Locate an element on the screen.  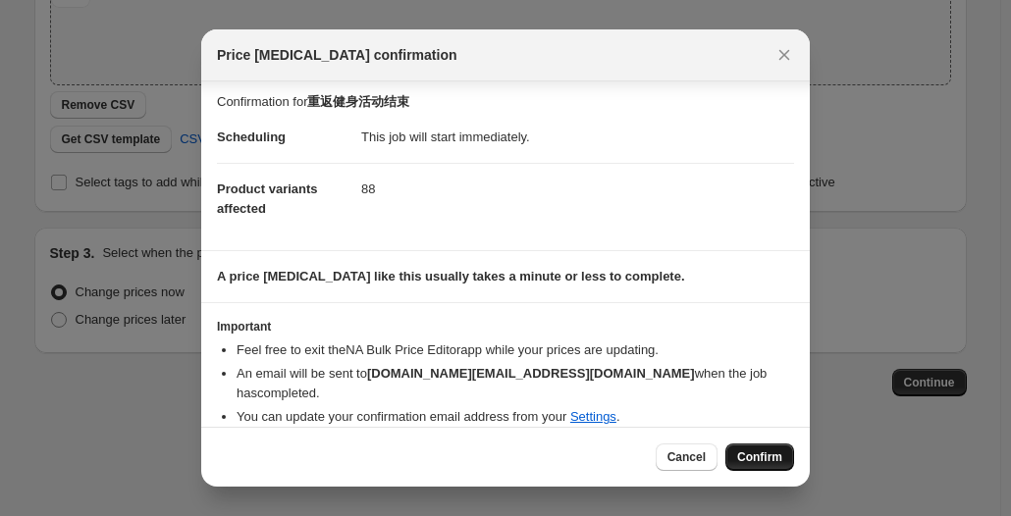
li: An email will be sent to when the job has completed . is located at coordinates (515, 384).